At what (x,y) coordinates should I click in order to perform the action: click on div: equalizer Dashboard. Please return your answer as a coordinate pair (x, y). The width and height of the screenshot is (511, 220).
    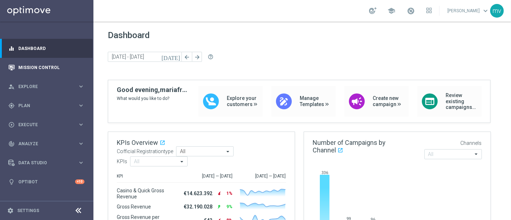
    Looking at the image, I should click on (46, 49).